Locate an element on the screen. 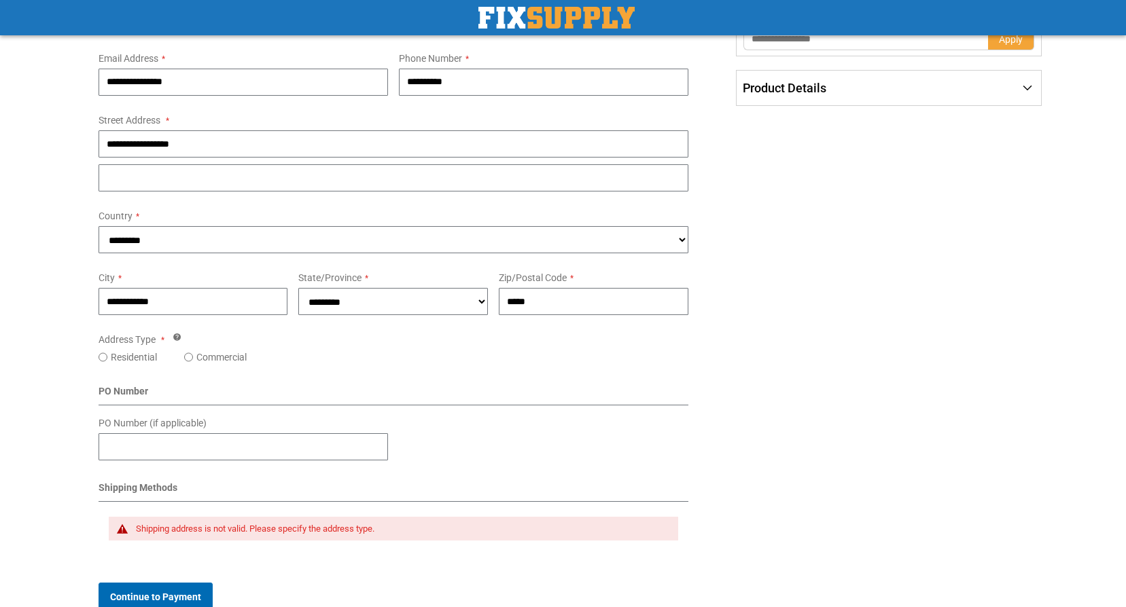  span: Country is located at coordinates (115, 216).